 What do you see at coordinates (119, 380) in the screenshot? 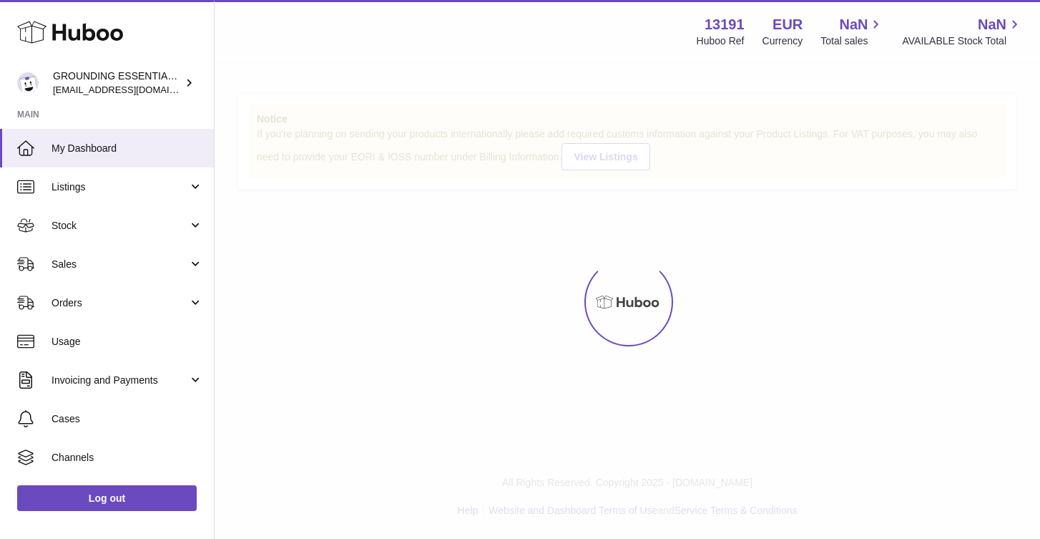
I see `span: Invoicing and Payments` at bounding box center [119, 380].